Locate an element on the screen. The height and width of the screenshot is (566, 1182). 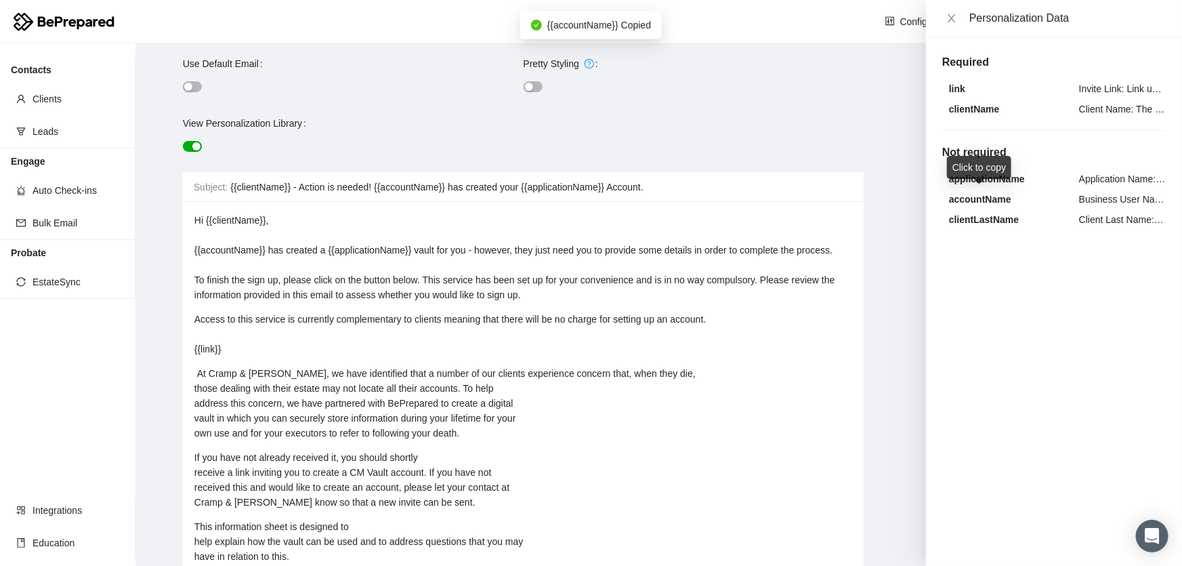
span: close is located at coordinates (952, 18).